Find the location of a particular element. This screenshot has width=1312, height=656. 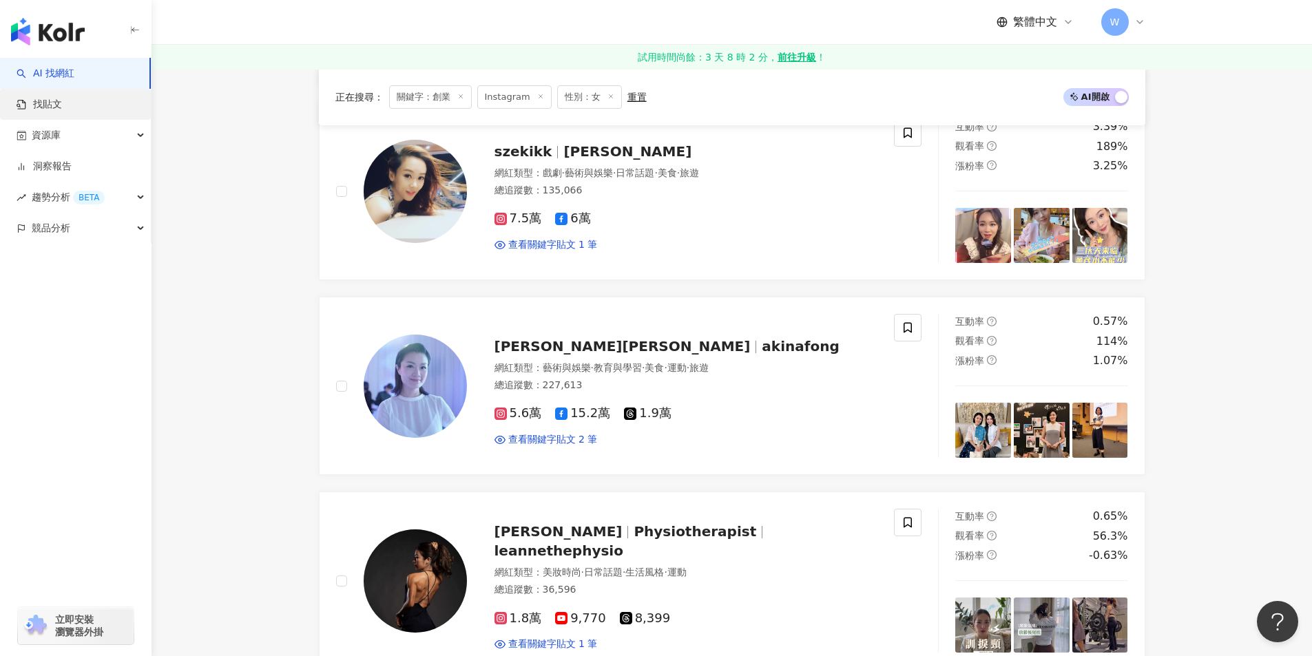

div: 總追蹤數 ： 36,596 is located at coordinates (686, 590).